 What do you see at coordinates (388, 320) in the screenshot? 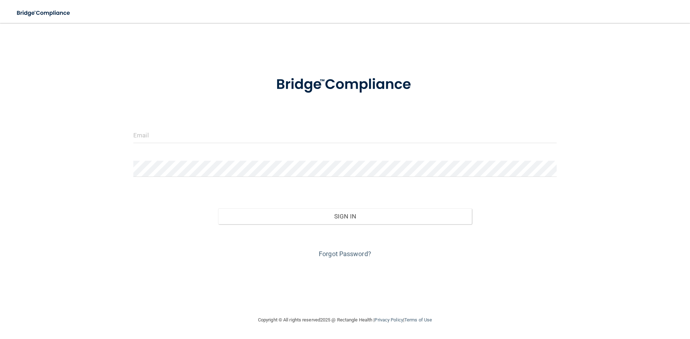
I see `a: Privacy Policy` at bounding box center [388, 320].